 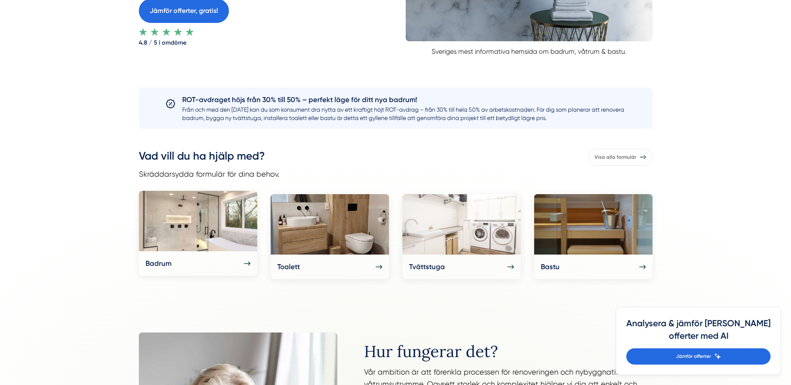 What do you see at coordinates (529, 49) in the screenshot?
I see `p: Sveriges mest informativa hemsida om badrum, våtrum & bastu.` at bounding box center [529, 49].